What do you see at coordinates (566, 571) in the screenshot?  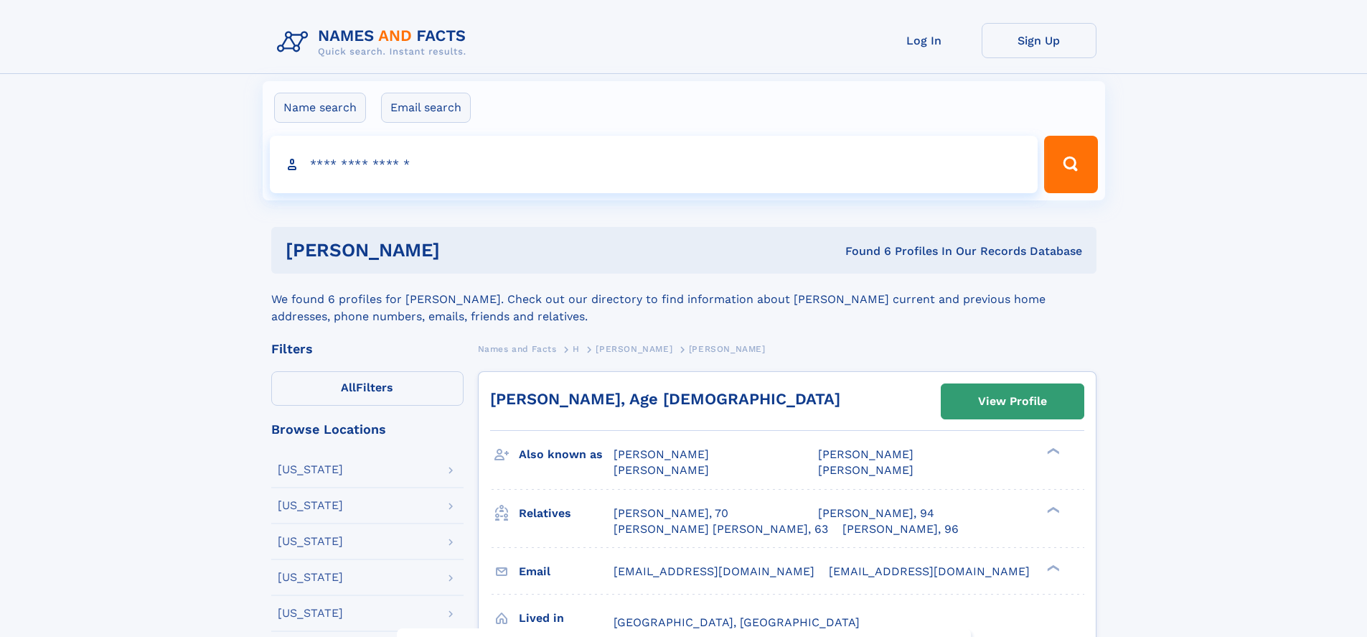 I see `h3: Email` at bounding box center [566, 571].